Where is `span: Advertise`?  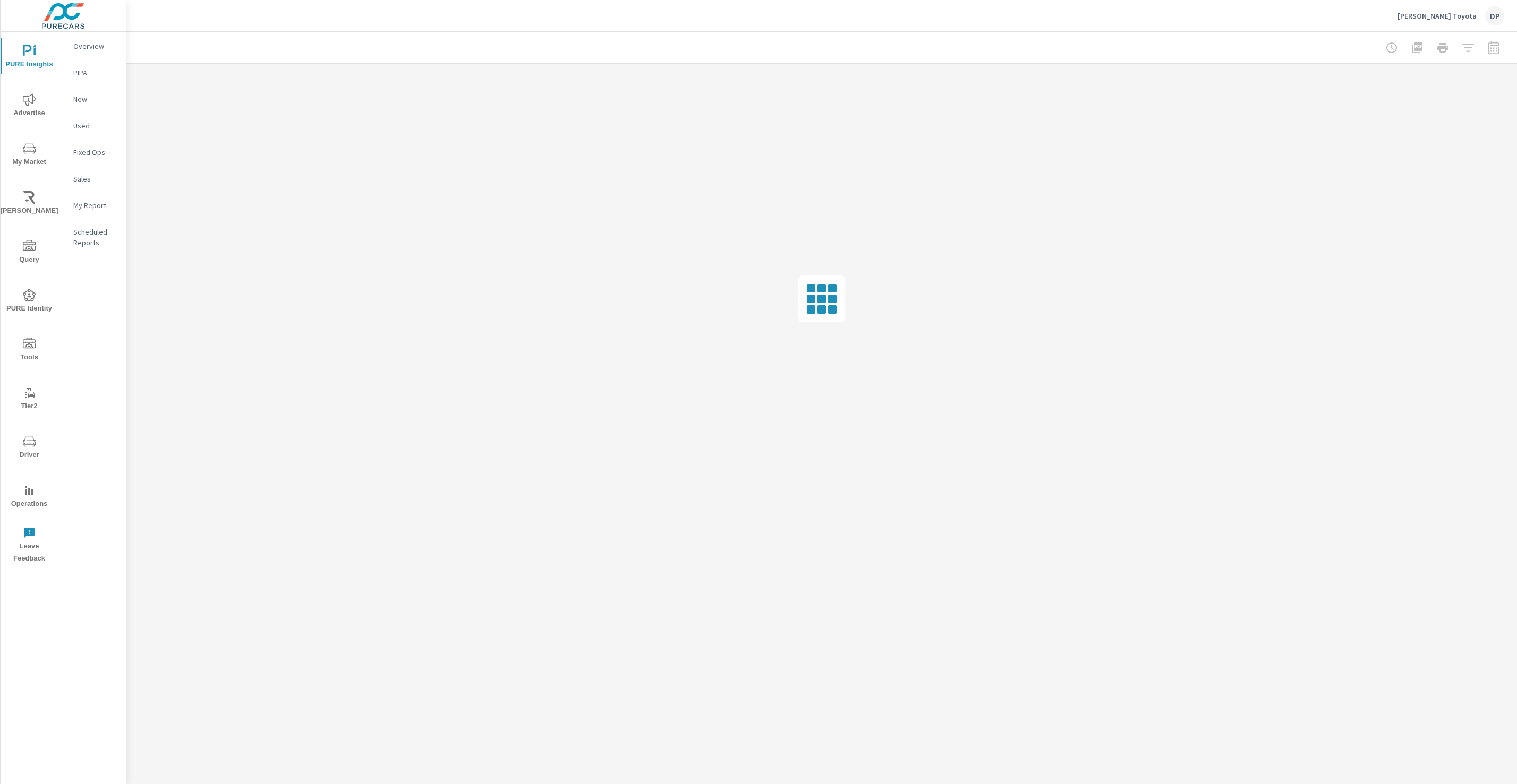 span: Advertise is located at coordinates (29, 106).